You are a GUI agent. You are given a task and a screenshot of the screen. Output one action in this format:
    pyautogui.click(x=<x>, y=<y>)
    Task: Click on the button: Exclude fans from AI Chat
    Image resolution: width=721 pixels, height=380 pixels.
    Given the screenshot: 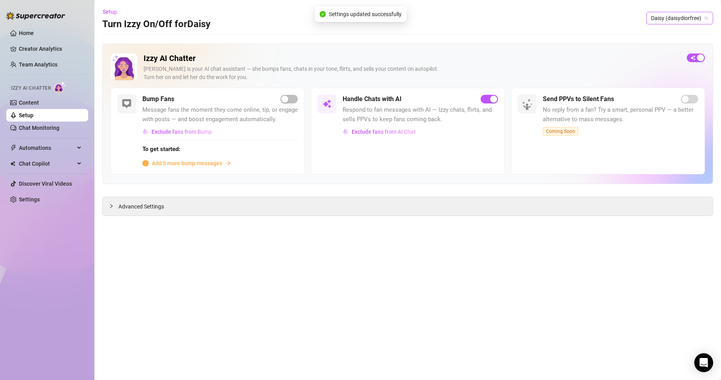 What is the action you would take?
    pyautogui.click(x=379, y=132)
    